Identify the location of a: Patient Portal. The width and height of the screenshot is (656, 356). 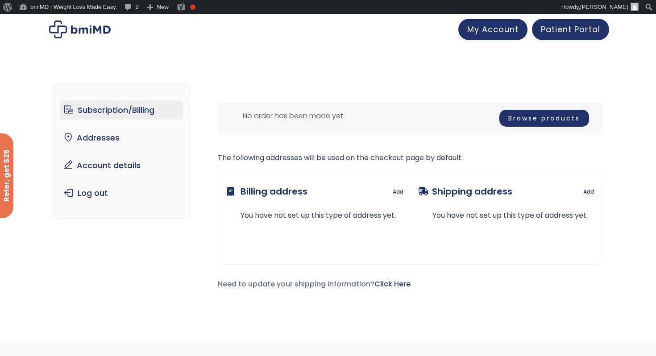
(570, 29).